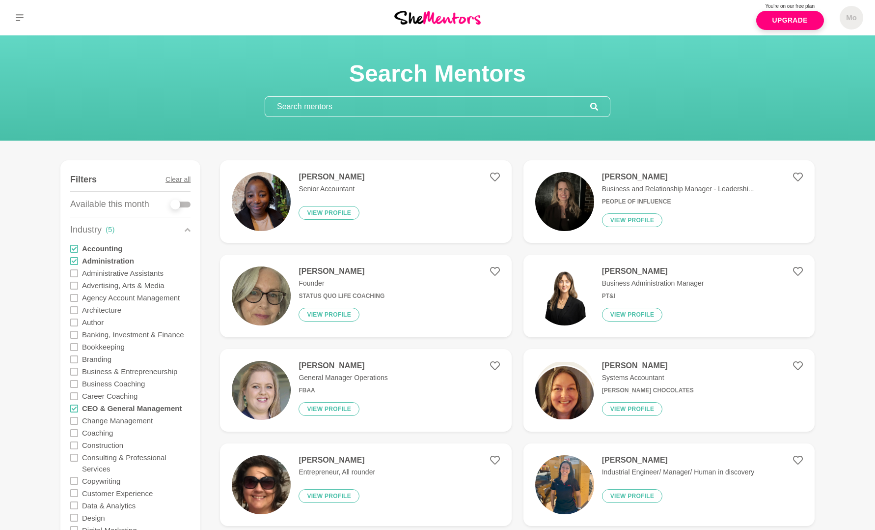 This screenshot has height=530, width=875. Describe the element at coordinates (86, 229) in the screenshot. I see `p: Industry` at that location.